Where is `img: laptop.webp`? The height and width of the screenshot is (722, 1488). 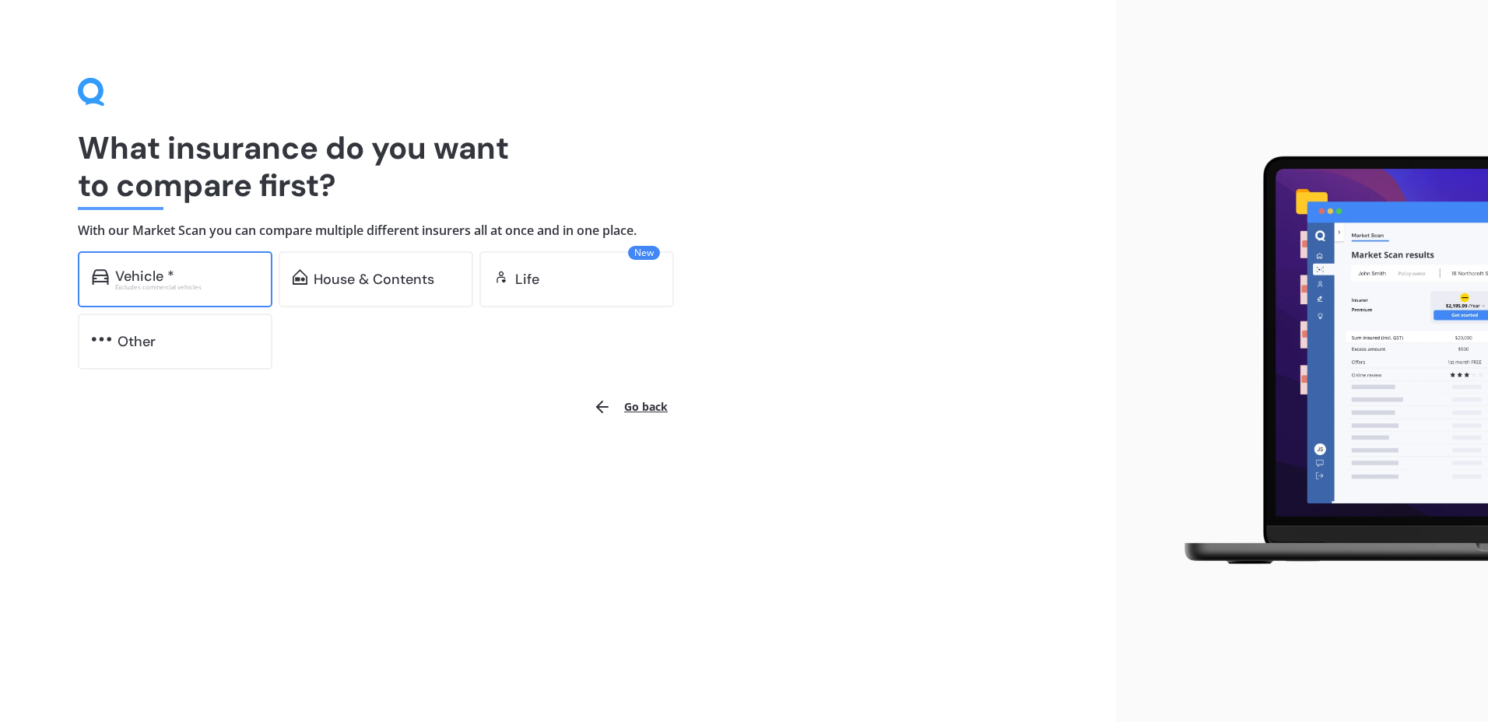 img: laptop.webp is located at coordinates (1325, 361).